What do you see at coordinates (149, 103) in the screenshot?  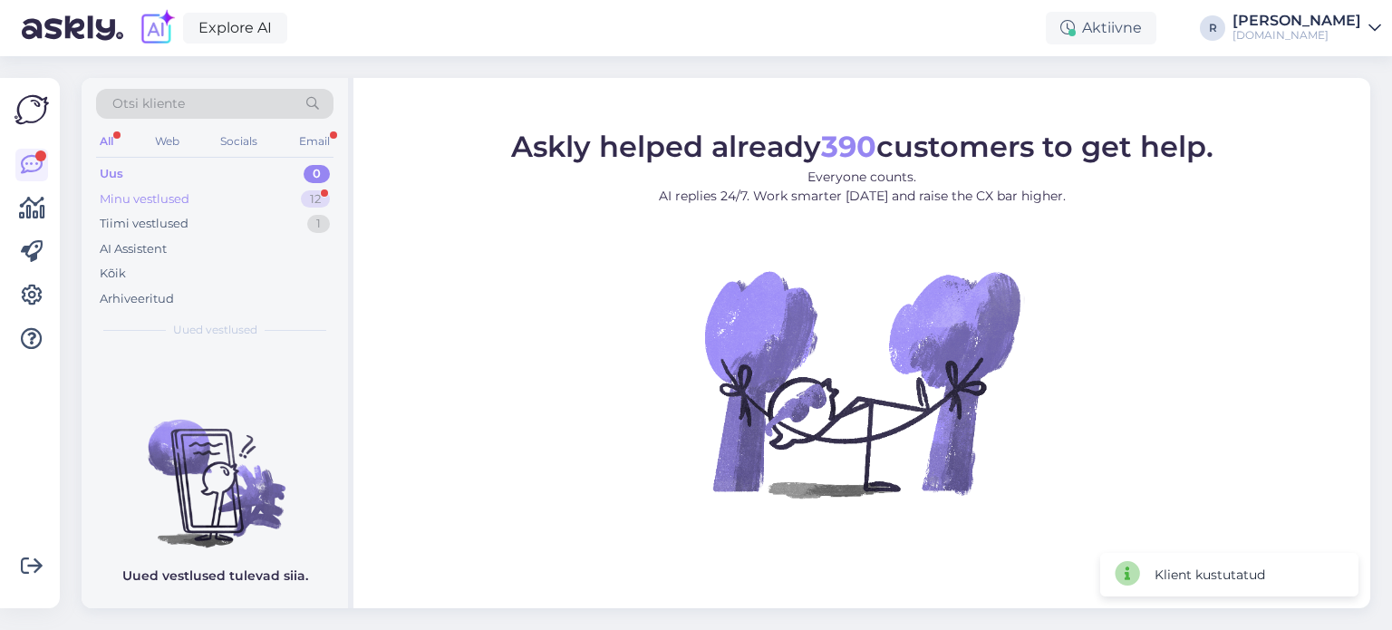 I see `span: Otsi kliente` at bounding box center [149, 103].